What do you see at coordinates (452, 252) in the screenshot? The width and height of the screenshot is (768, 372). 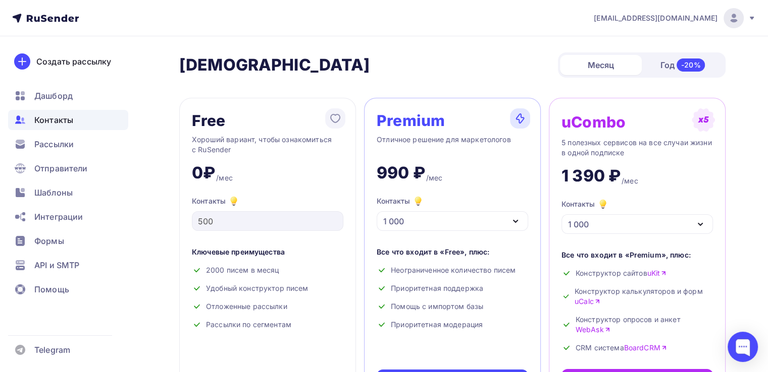 I see `div: Все что входит в «Free», плюс:` at bounding box center [452, 252].